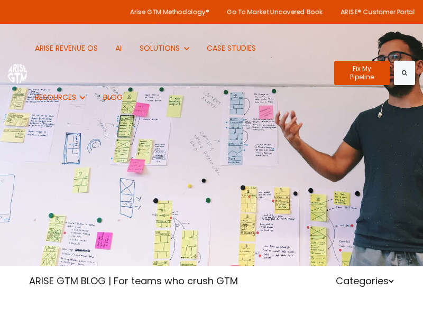  Describe the element at coordinates (397, 292) in the screenshot. I see `div: Chat Widget` at that location.